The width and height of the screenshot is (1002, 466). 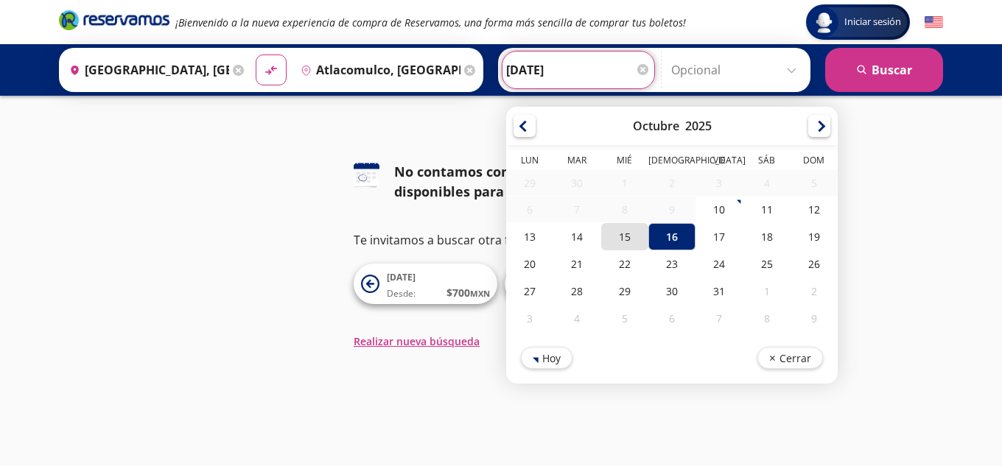 What do you see at coordinates (814, 209) in the screenshot?
I see `div: 12-Oct-25` at bounding box center [814, 209].